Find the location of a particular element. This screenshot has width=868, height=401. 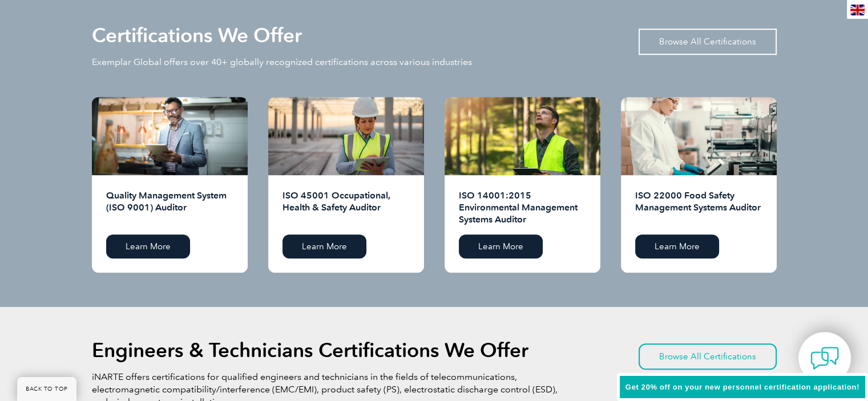

span: Get 20% off on your new personnel certification application! is located at coordinates (742, 387).